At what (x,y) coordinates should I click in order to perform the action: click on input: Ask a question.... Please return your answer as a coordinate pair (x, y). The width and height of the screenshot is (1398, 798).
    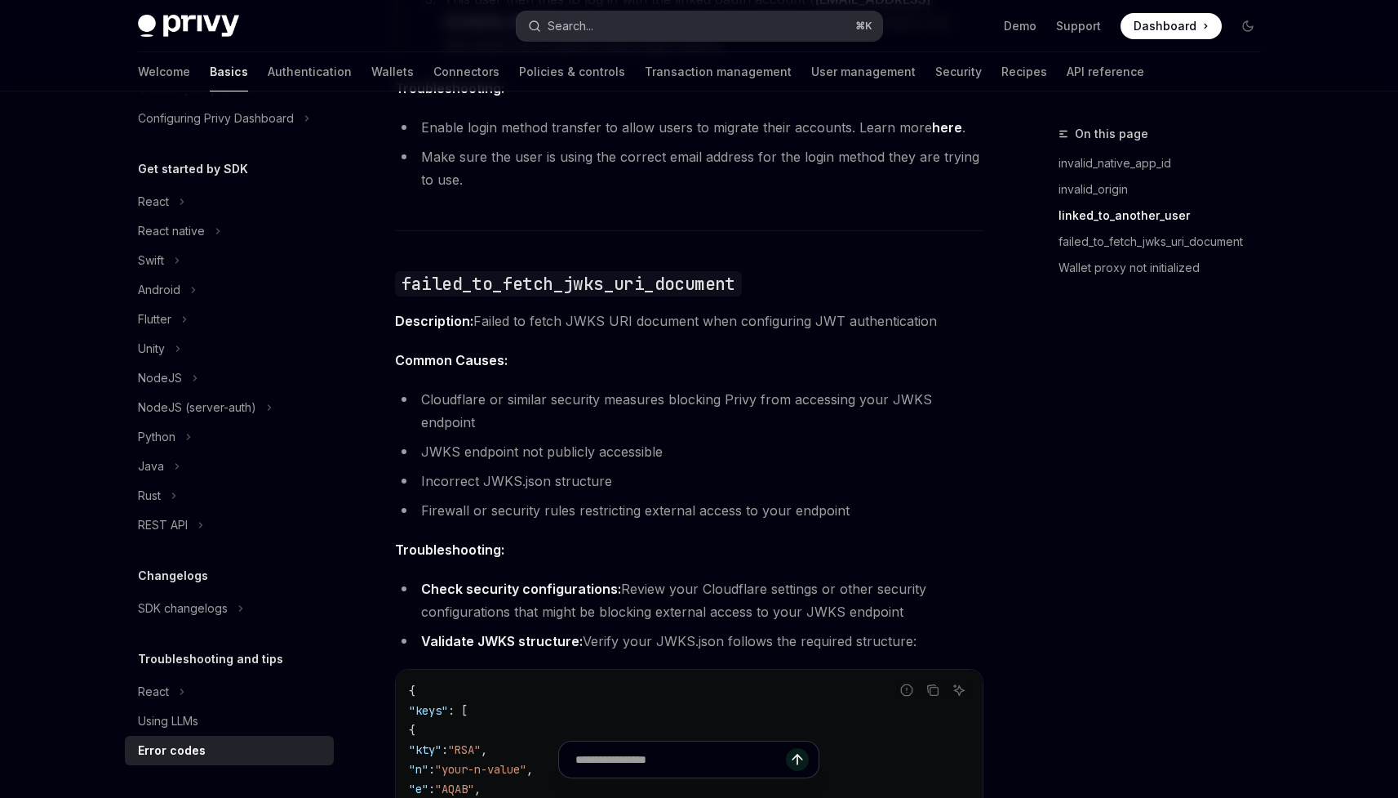
    Looking at the image, I should click on (681, 759).